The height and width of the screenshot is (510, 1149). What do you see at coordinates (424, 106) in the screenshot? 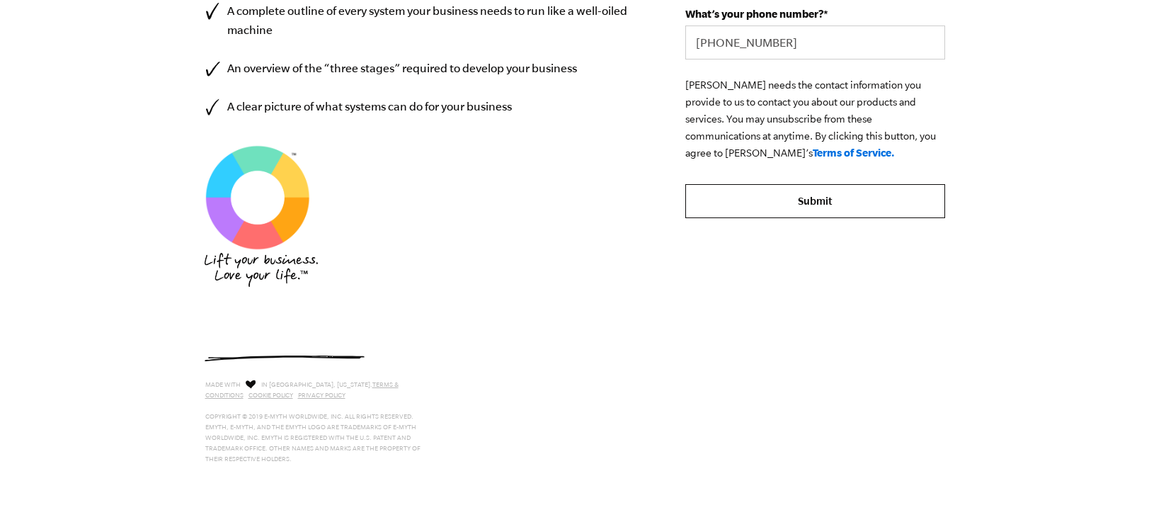
I see `li: A clear picture of what systems can do for your business` at bounding box center [424, 106].